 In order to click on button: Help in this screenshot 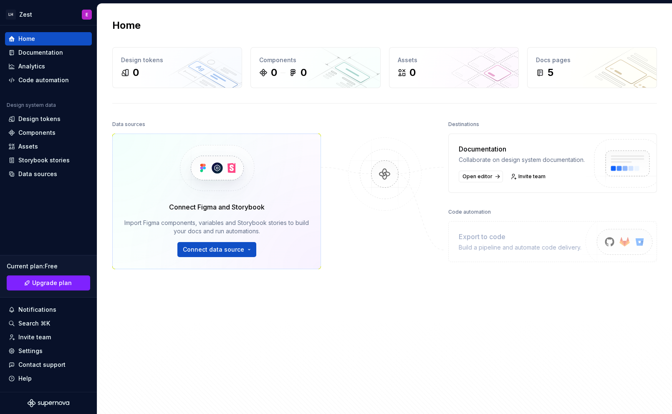, I will do `click(48, 378)`.